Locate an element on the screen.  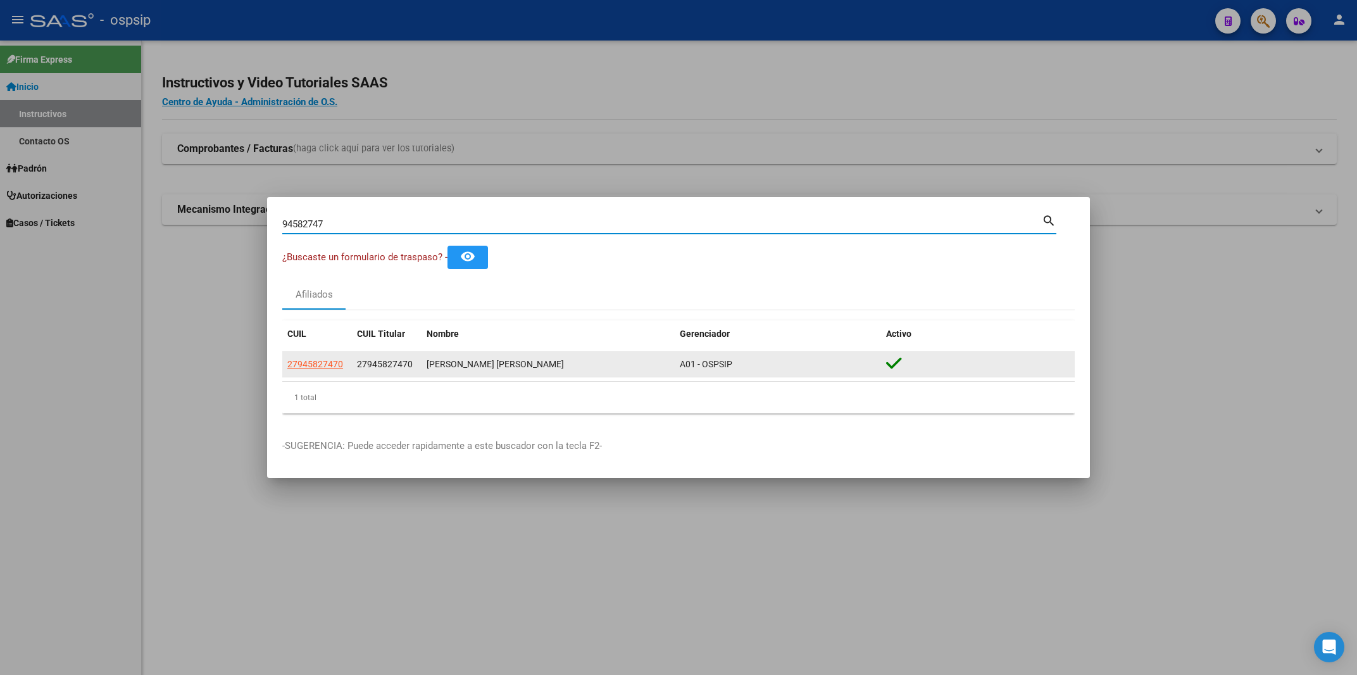
span: CUIL is located at coordinates (297, 334).